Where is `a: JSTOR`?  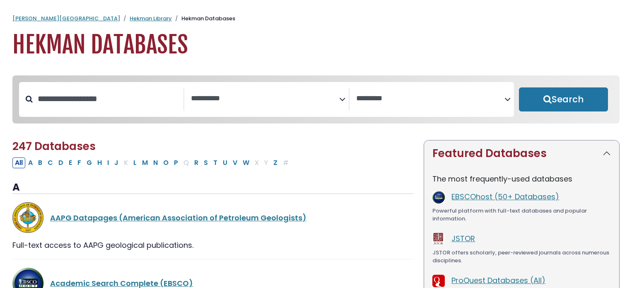
a: JSTOR is located at coordinates (463, 238).